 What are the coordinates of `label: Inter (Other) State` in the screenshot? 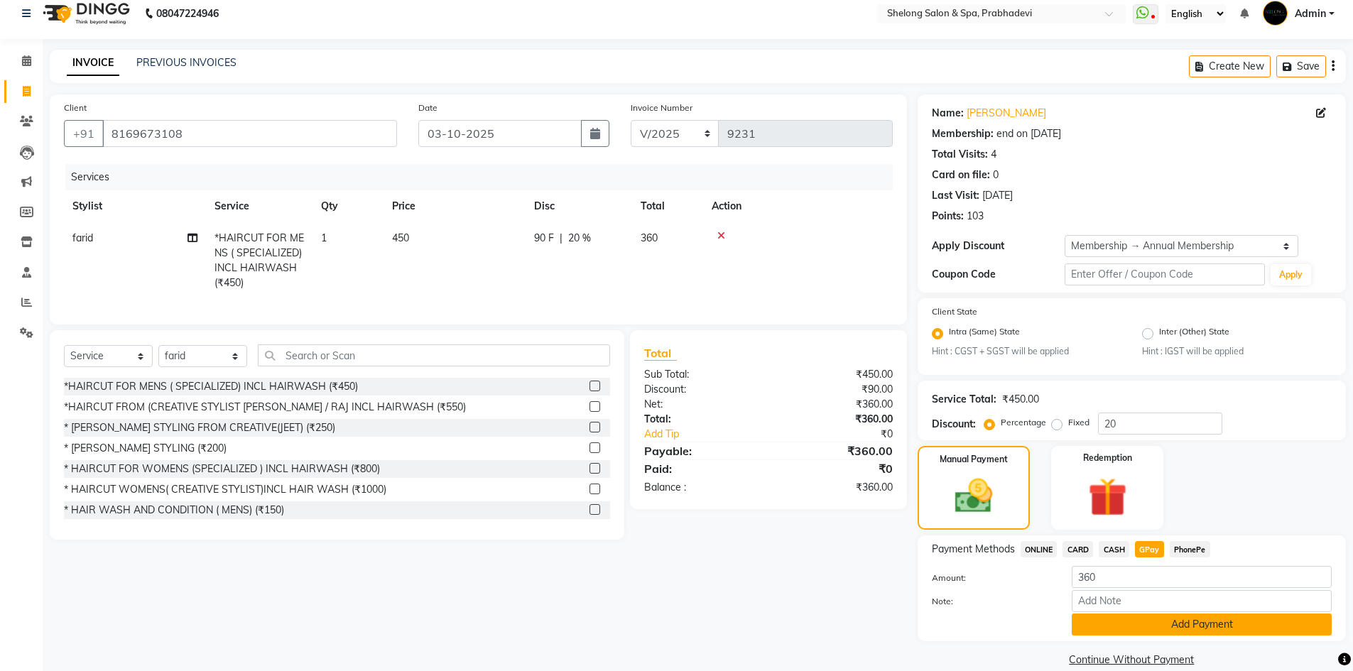 It's located at (1194, 334).